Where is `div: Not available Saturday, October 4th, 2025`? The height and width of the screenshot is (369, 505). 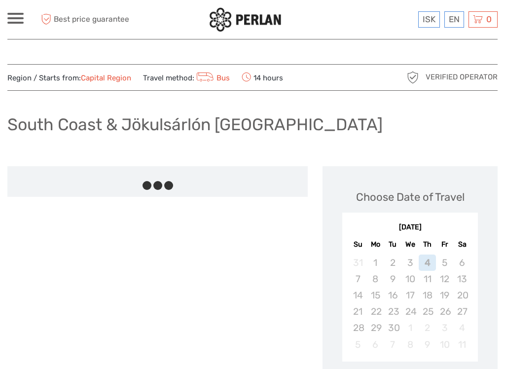
div: Not available Saturday, October 4th, 2025 is located at coordinates (461, 327).